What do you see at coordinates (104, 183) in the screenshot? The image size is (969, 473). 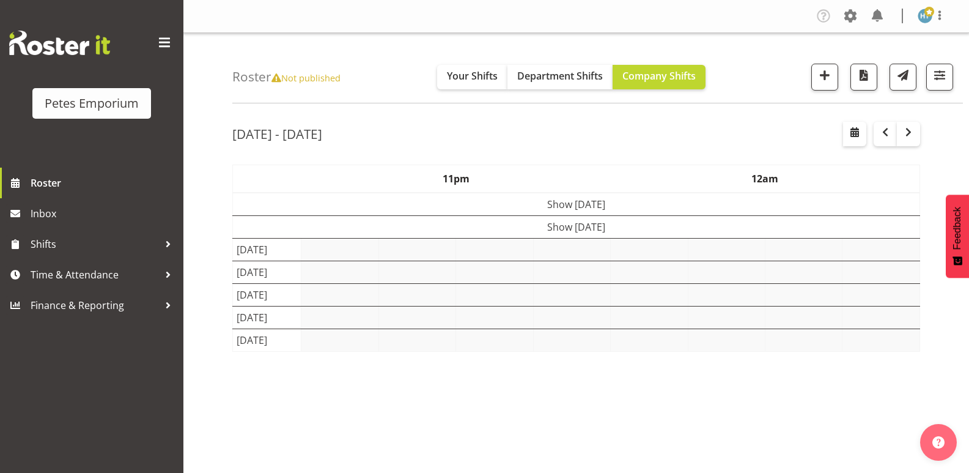 I see `span: Roster` at bounding box center [104, 183].